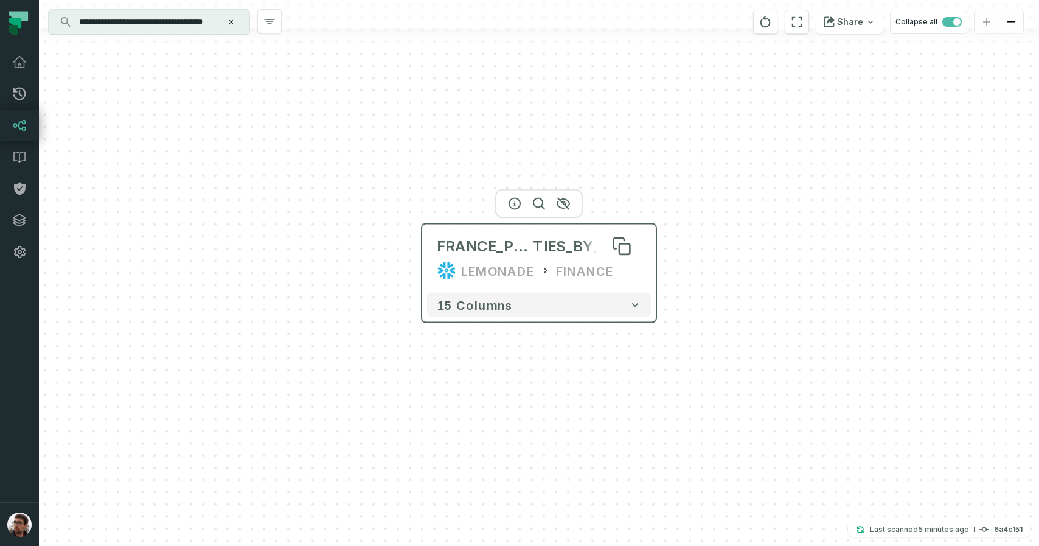 Image resolution: width=1039 pixels, height=546 pixels. Describe the element at coordinates (19, 525) in the screenshot. I see `img: avatar of Oren Assif` at that location.